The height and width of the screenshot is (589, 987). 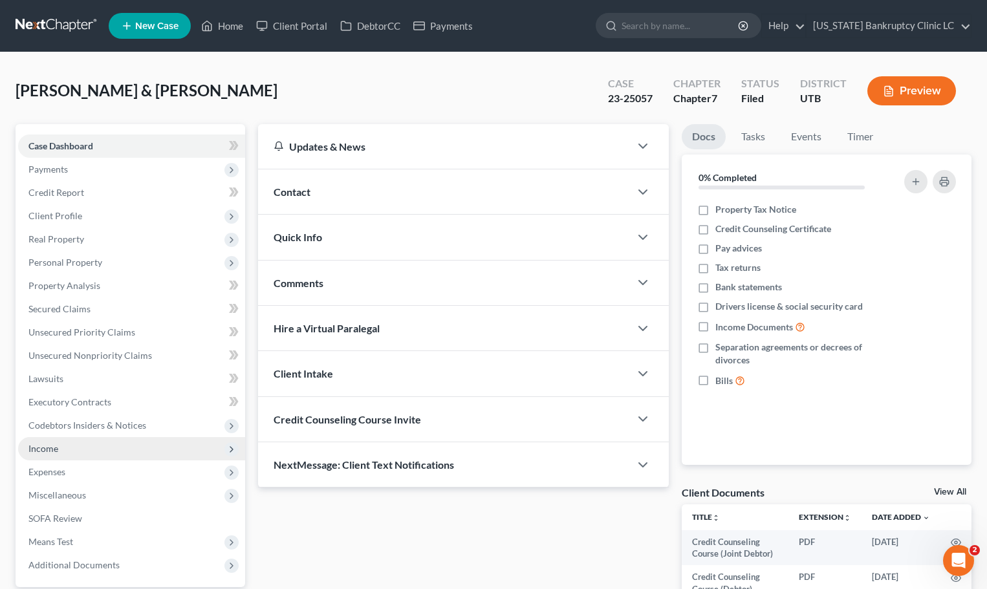 I want to click on a: View All, so click(x=950, y=492).